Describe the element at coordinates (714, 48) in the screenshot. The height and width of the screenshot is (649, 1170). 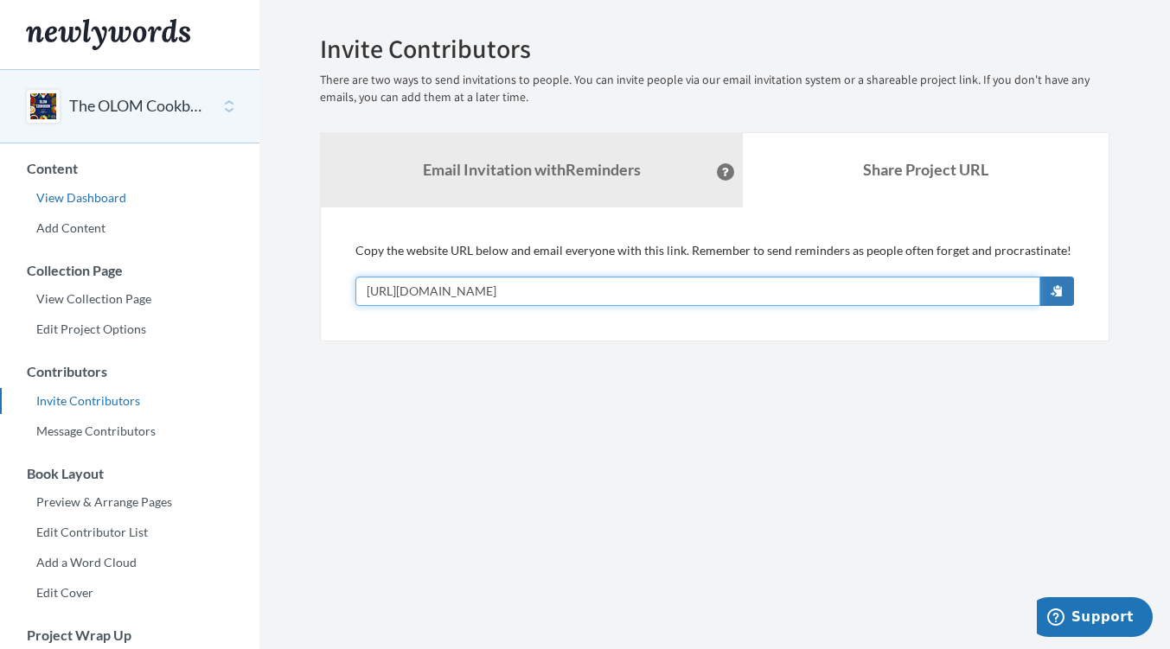
I see `h2: Invite Contributors` at that location.